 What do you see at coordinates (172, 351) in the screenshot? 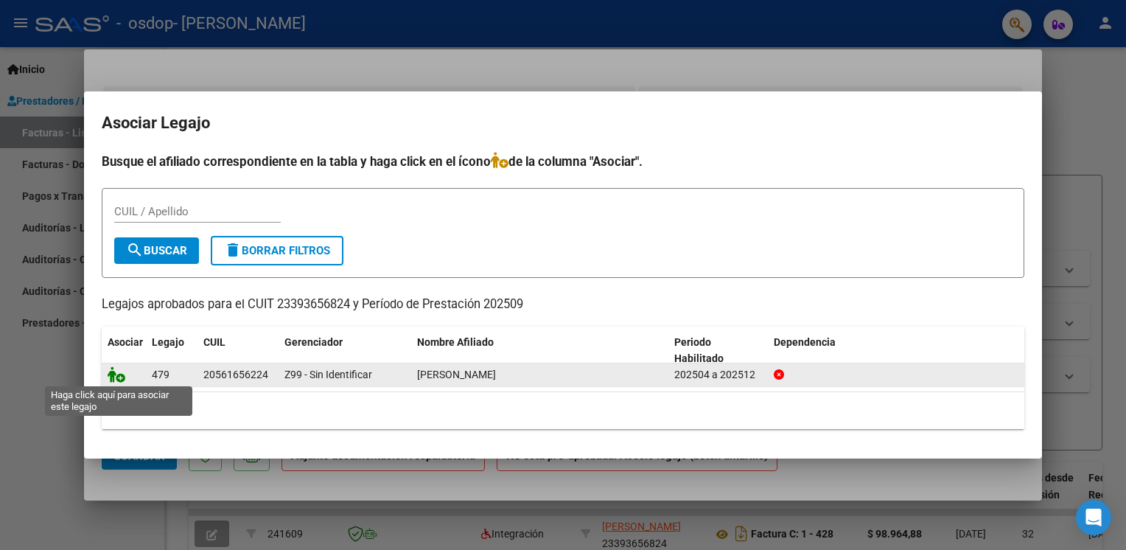
I see `datatable-header-cell: Legajo` at bounding box center [172, 351].